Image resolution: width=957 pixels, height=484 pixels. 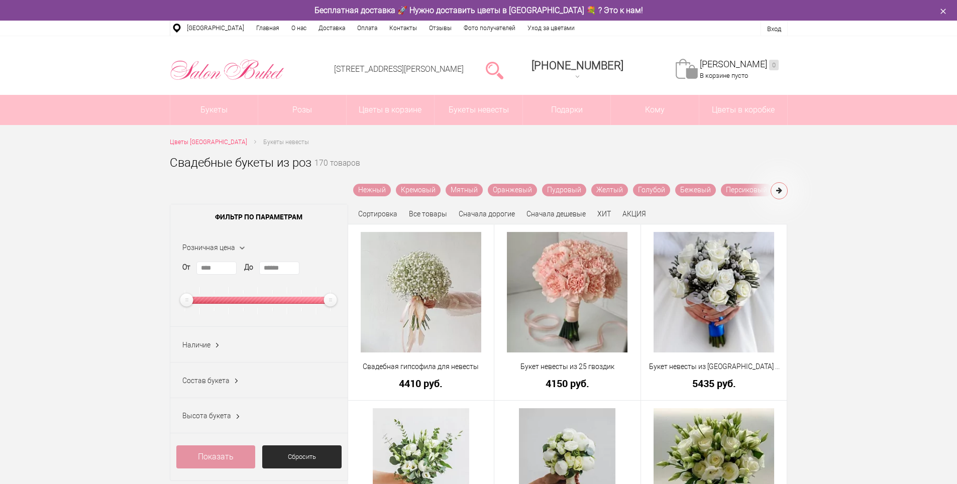 I want to click on span: Кому, so click(x=655, y=110).